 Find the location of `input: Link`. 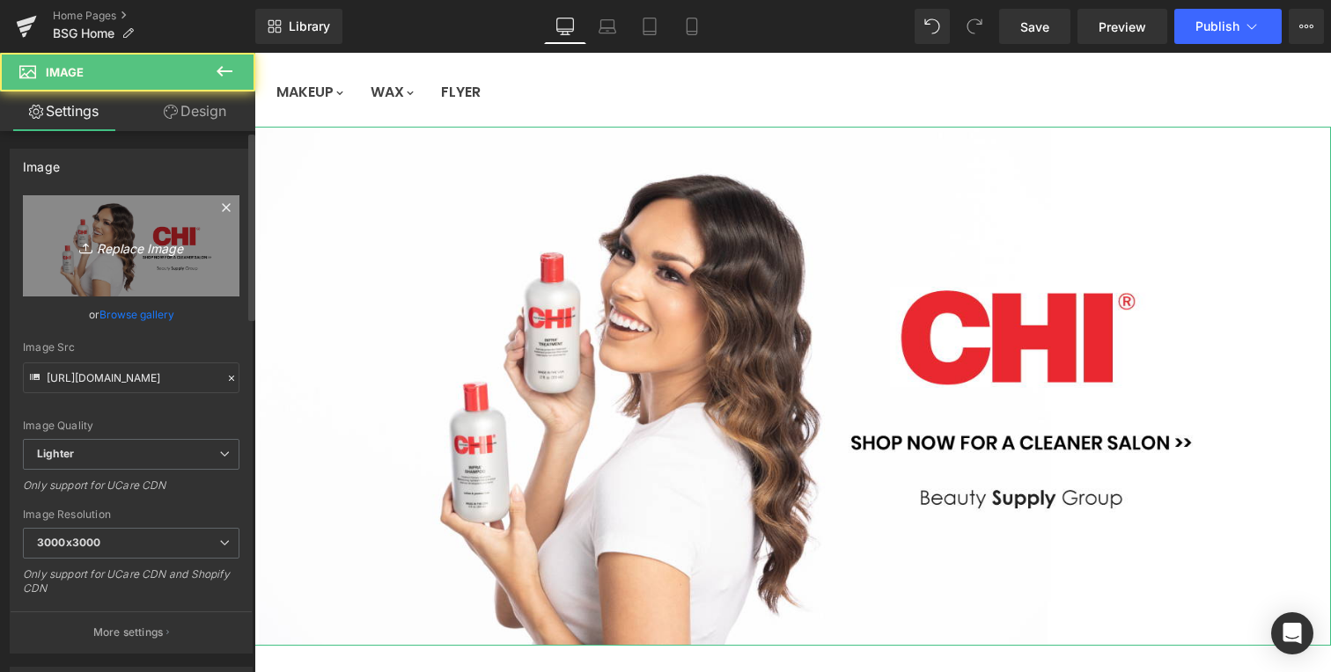

input: Link is located at coordinates (131, 378).